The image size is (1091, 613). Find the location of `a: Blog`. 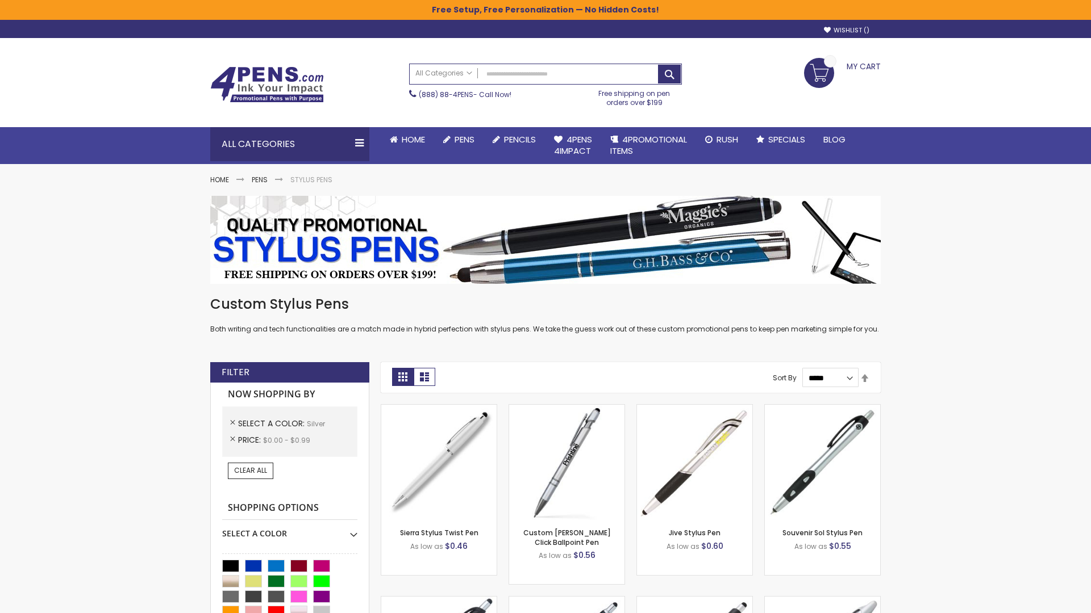

a: Blog is located at coordinates (834, 140).